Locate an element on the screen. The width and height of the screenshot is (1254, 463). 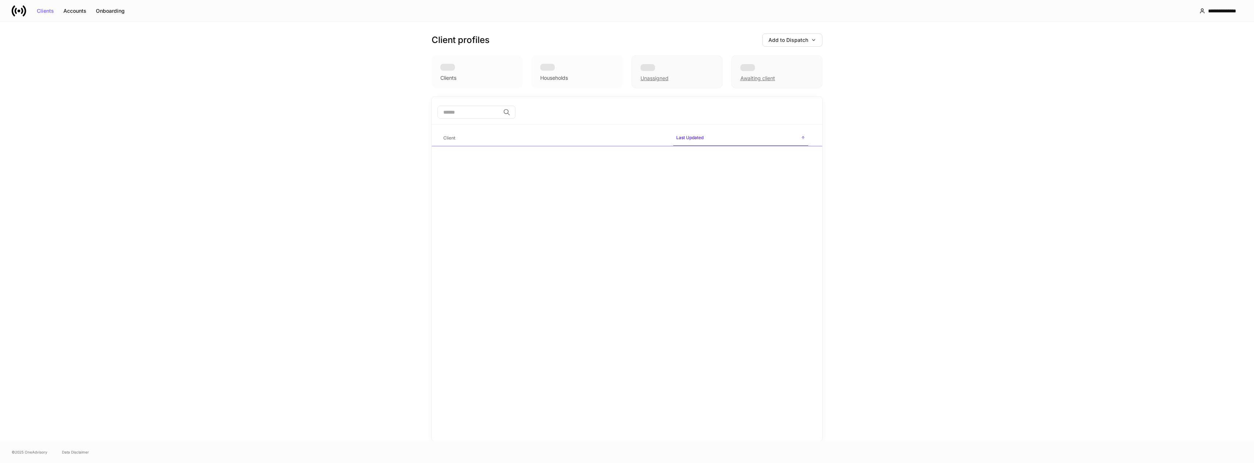
div: Add to Dispatch is located at coordinates (792, 40).